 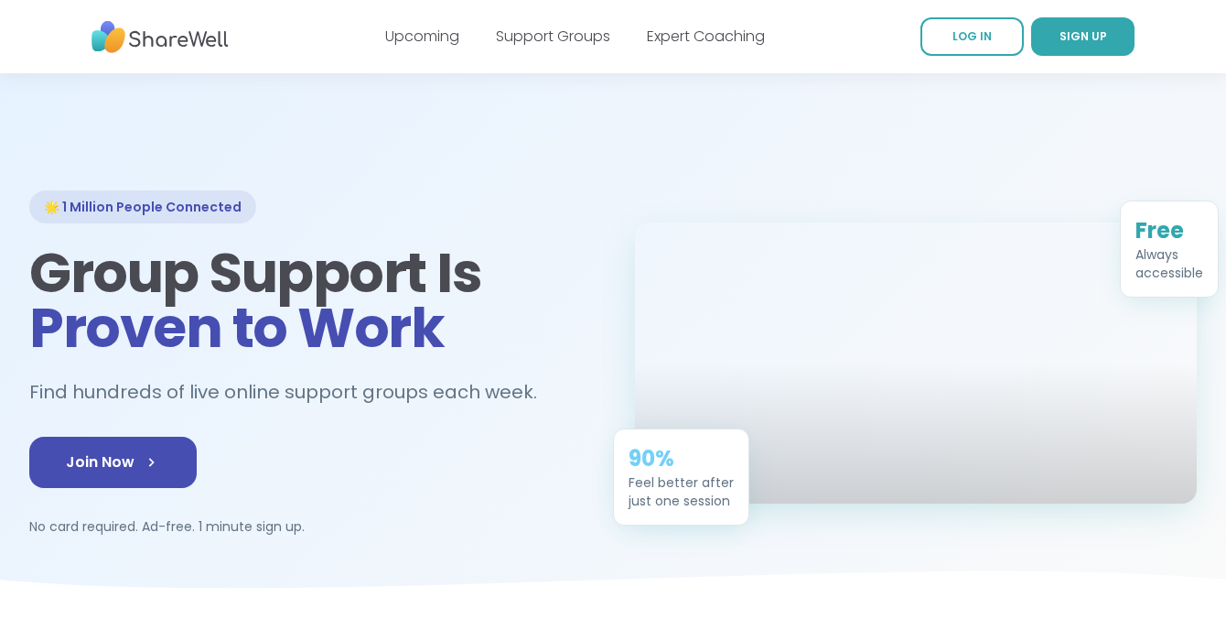 I want to click on span: Proven to Work, so click(x=236, y=328).